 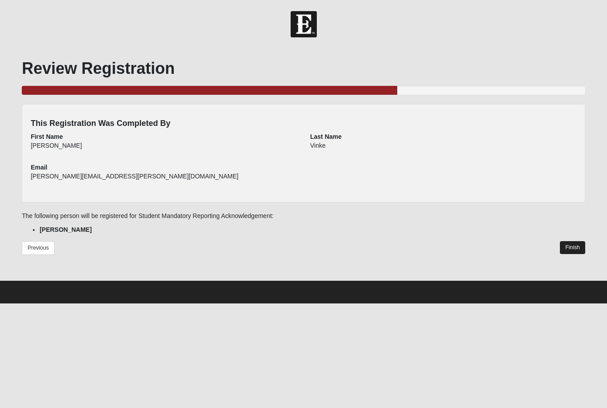 What do you see at coordinates (326, 136) in the screenshot?
I see `label: Last Name` at bounding box center [326, 136].